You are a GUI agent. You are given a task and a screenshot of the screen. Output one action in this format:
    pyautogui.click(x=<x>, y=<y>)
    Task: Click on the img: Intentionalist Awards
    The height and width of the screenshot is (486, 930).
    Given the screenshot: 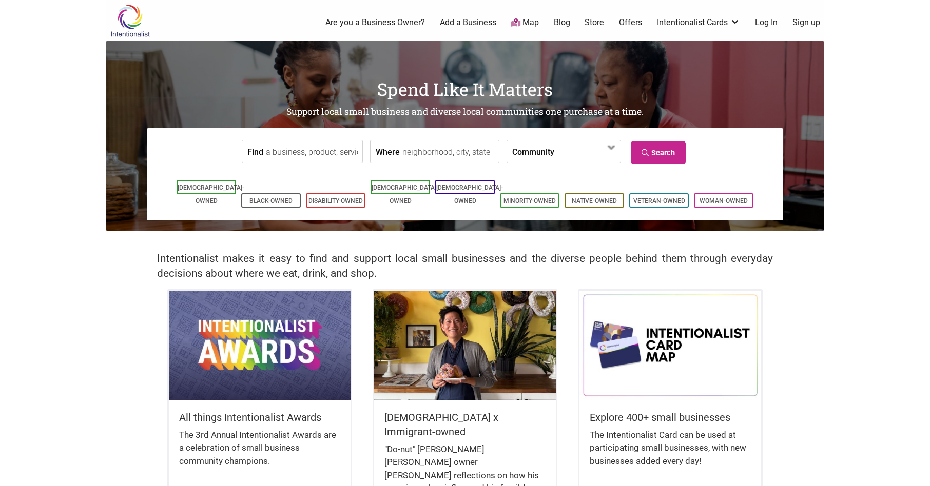 What is the action you would take?
    pyautogui.click(x=260, y=345)
    